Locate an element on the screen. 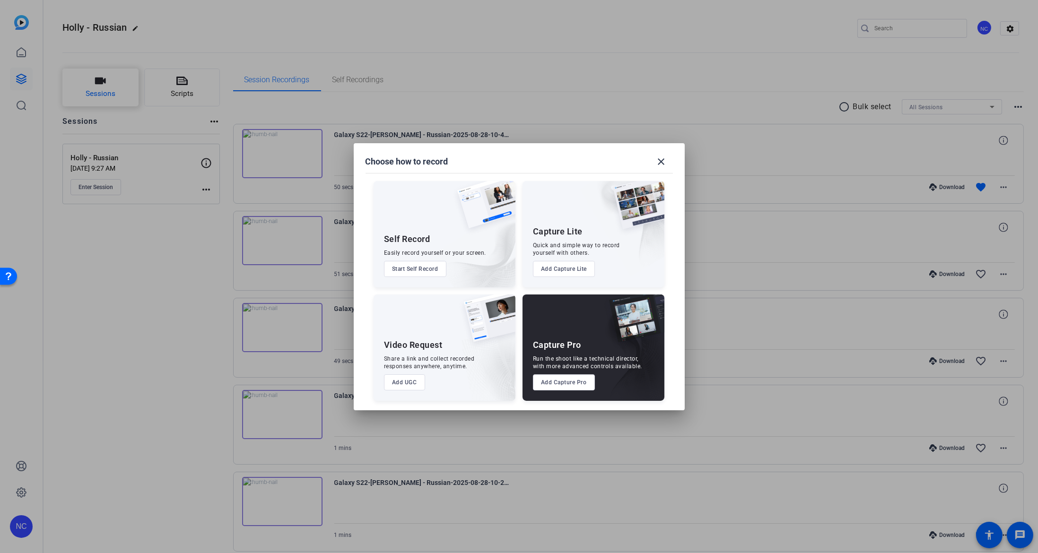 The height and width of the screenshot is (553, 1038). button: Add Capture Pro is located at coordinates (564, 383).